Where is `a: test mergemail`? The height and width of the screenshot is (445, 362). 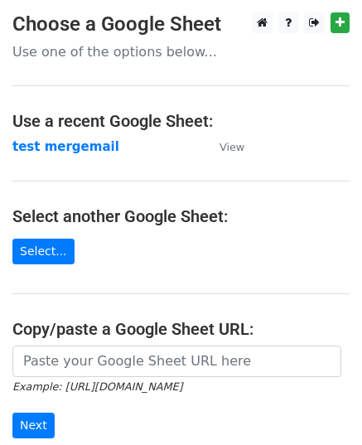
a: test mergemail is located at coordinates (65, 147).